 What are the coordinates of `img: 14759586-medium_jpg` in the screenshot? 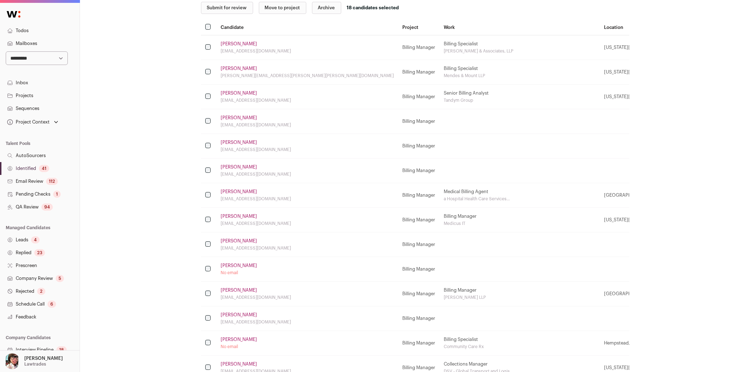 It's located at (12, 361).